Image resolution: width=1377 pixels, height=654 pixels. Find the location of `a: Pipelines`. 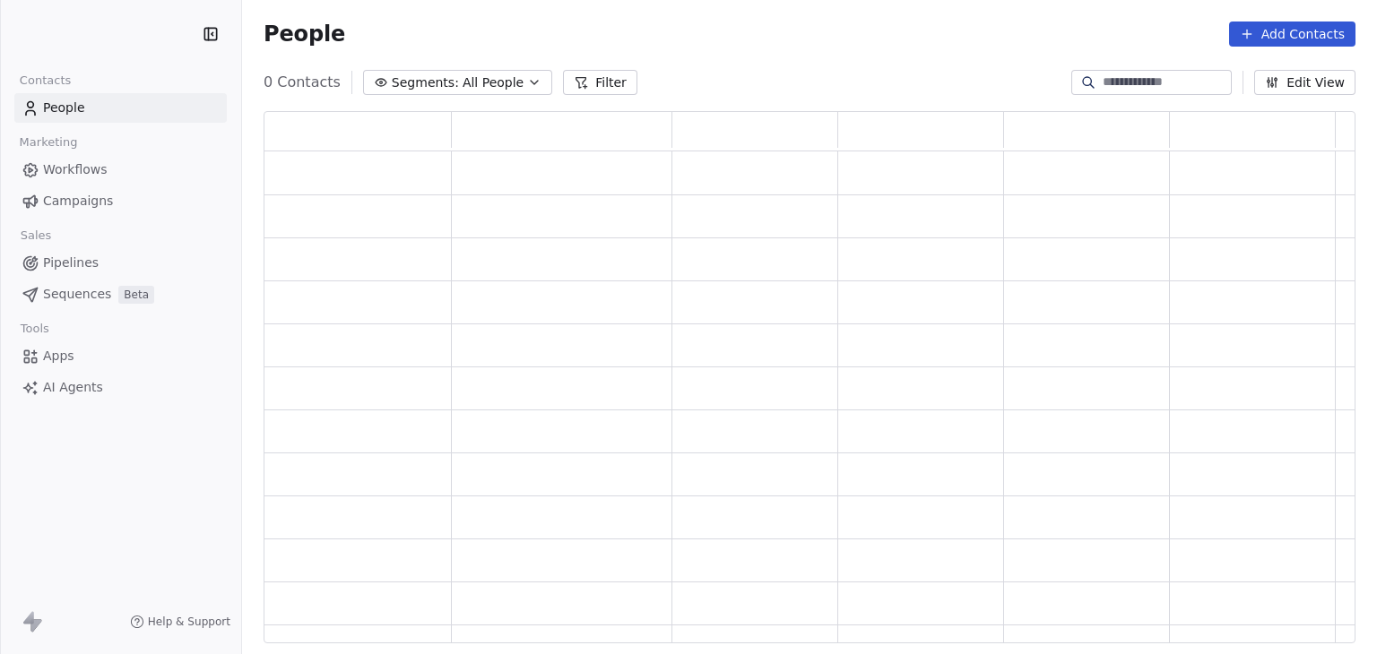

a: Pipelines is located at coordinates (120, 263).